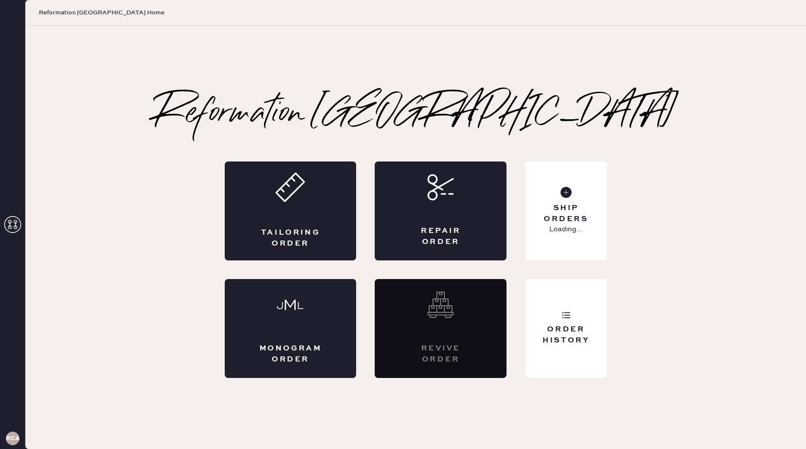  Describe the element at coordinates (291, 238) in the screenshot. I see `div: Tailoring Order` at that location.